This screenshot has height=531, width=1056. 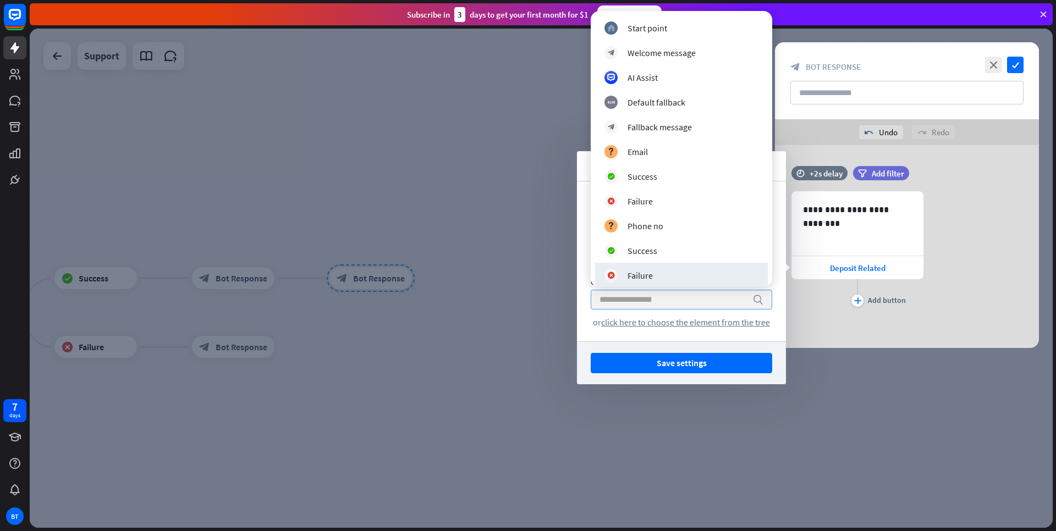 What do you see at coordinates (656, 102) in the screenshot?
I see `div: Default fallback` at bounding box center [656, 102].